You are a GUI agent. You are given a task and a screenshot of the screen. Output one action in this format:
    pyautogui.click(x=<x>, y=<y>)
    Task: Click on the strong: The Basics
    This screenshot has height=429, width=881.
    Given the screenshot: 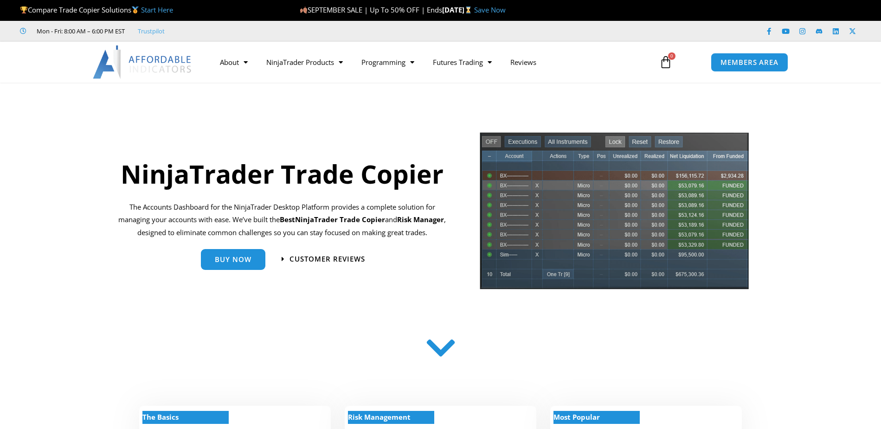 What is the action you would take?
    pyautogui.click(x=160, y=417)
    